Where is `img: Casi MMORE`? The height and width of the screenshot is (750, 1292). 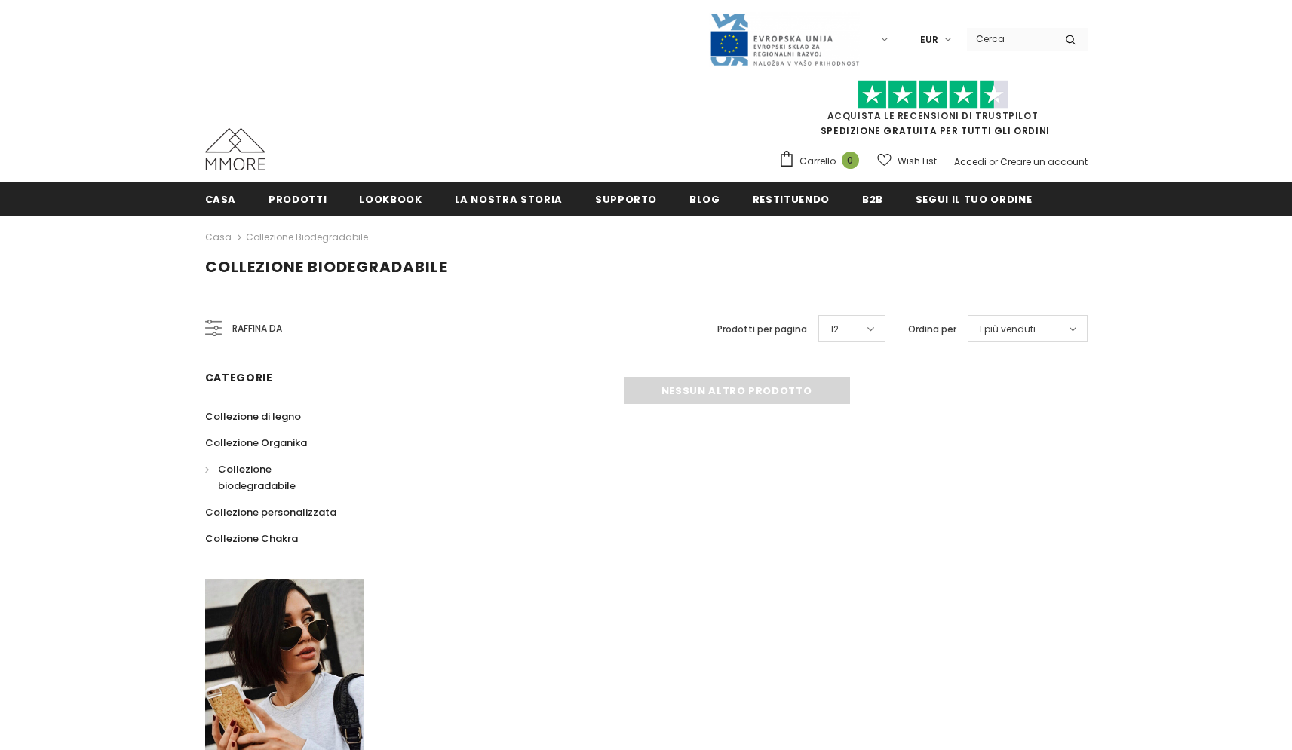 img: Casi MMORE is located at coordinates (235, 149).